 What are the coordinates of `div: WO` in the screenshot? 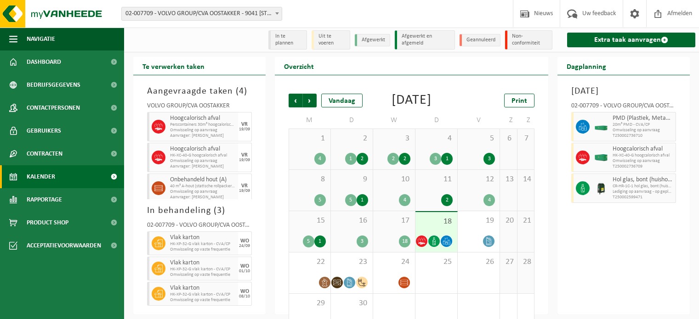 It's located at (244, 266).